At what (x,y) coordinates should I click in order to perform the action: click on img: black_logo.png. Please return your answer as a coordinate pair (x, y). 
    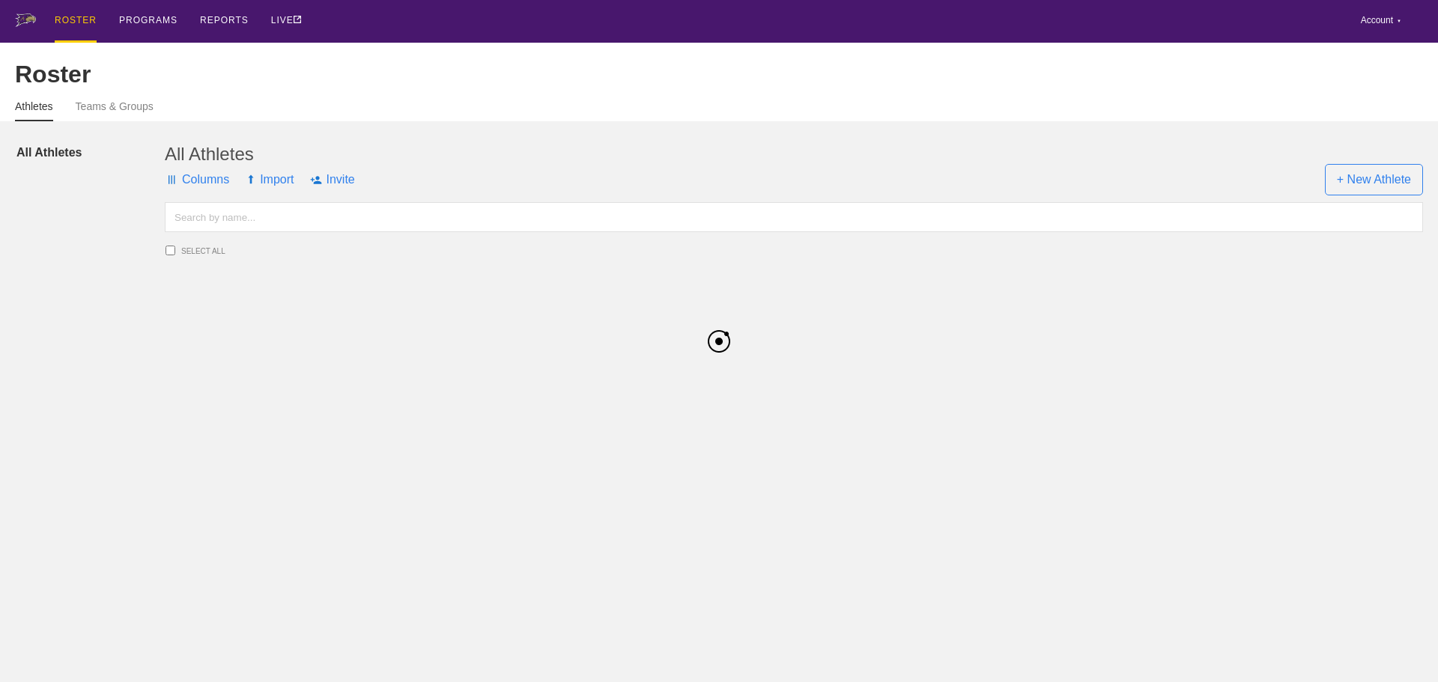
    Looking at the image, I should click on (719, 342).